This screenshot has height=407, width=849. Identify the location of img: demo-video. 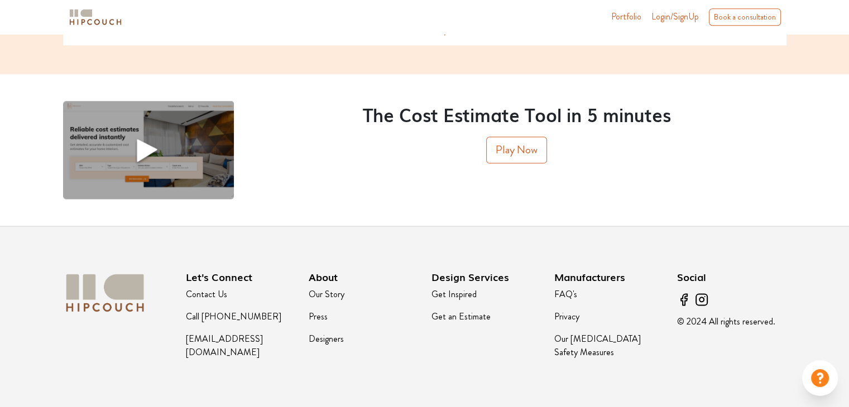
(148, 150).